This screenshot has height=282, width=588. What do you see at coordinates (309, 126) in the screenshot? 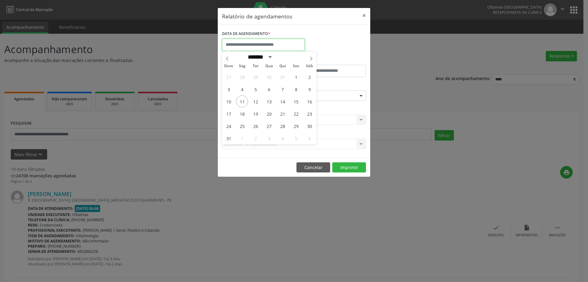
I see `span: Agosto 30, 2025` at bounding box center [309, 126].